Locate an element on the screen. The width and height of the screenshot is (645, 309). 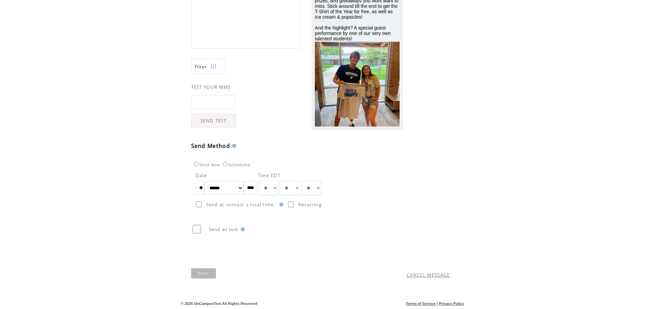
a: Save is located at coordinates (203, 273).